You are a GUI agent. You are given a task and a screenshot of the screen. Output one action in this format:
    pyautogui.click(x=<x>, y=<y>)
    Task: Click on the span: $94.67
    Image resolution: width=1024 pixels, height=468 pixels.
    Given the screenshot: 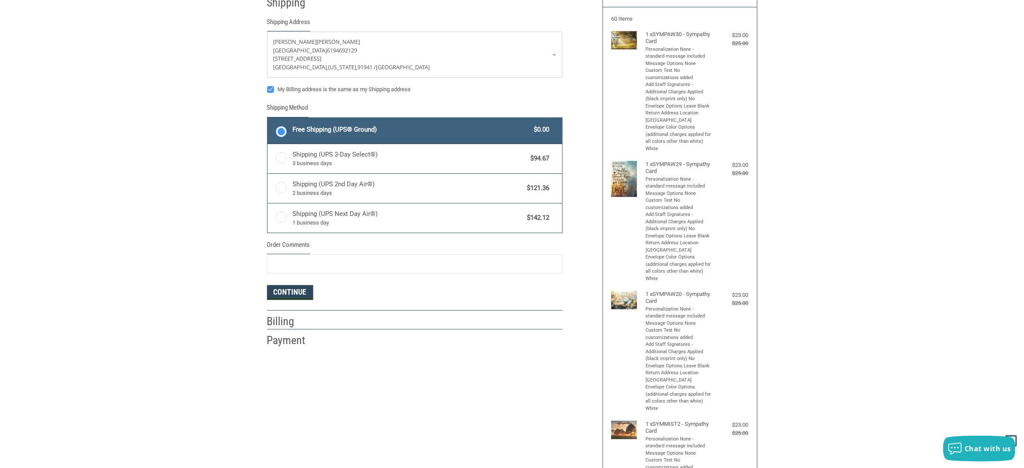 What is the action you would take?
    pyautogui.click(x=538, y=158)
    